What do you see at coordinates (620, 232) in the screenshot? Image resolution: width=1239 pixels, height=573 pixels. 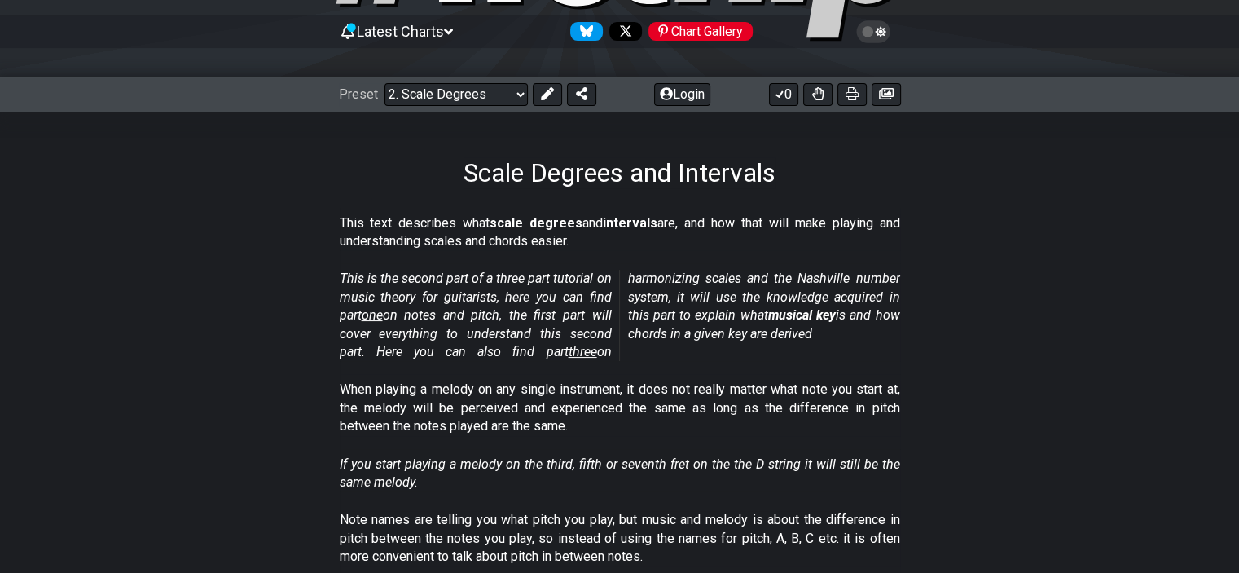 I see `p: This text describes what and are, and how that will make playing and understanding scales and cho...` at bounding box center [620, 232].